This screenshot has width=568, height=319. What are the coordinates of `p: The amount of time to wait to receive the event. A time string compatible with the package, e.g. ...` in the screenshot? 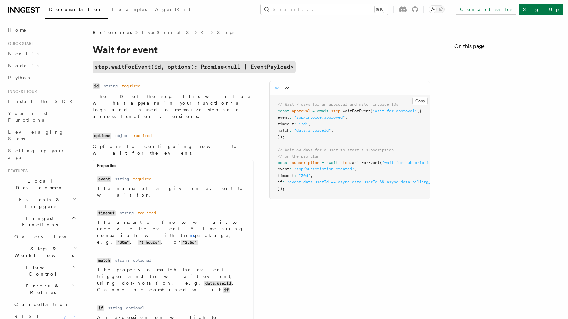 It's located at (173, 232).